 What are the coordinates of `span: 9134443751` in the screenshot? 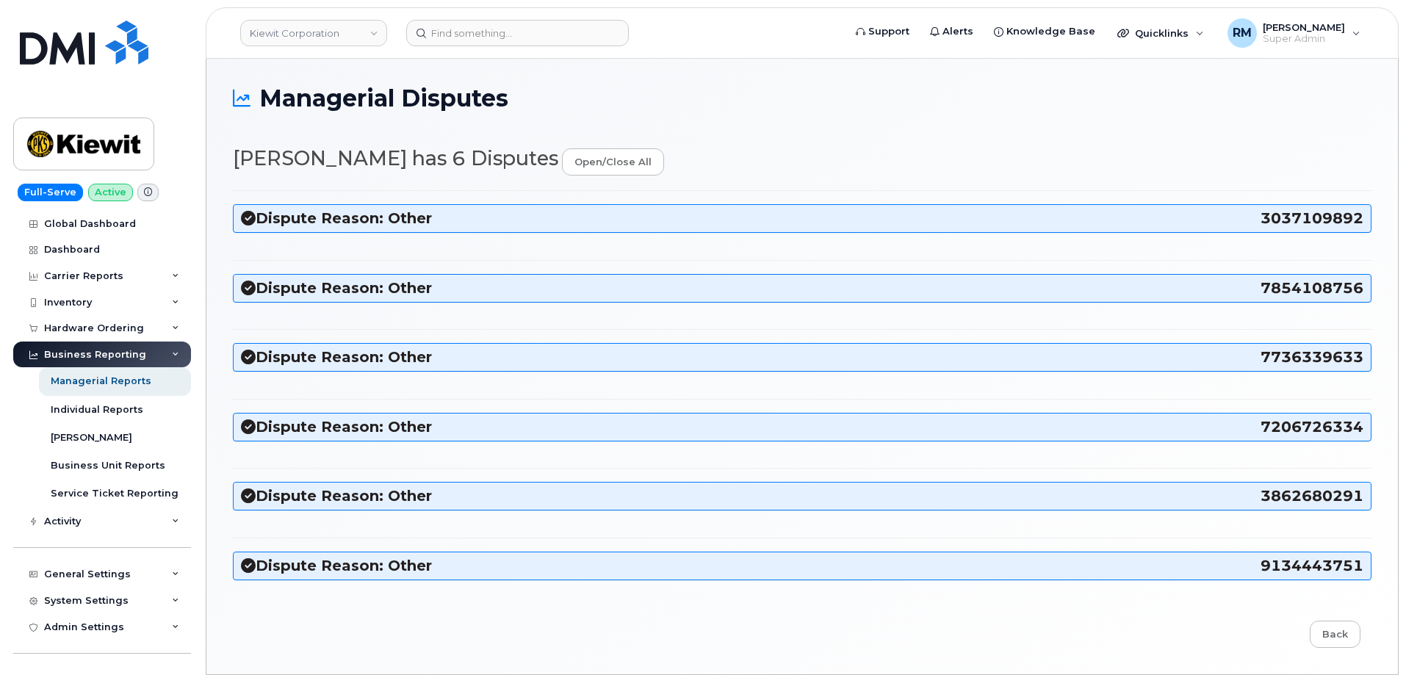 It's located at (1312, 566).